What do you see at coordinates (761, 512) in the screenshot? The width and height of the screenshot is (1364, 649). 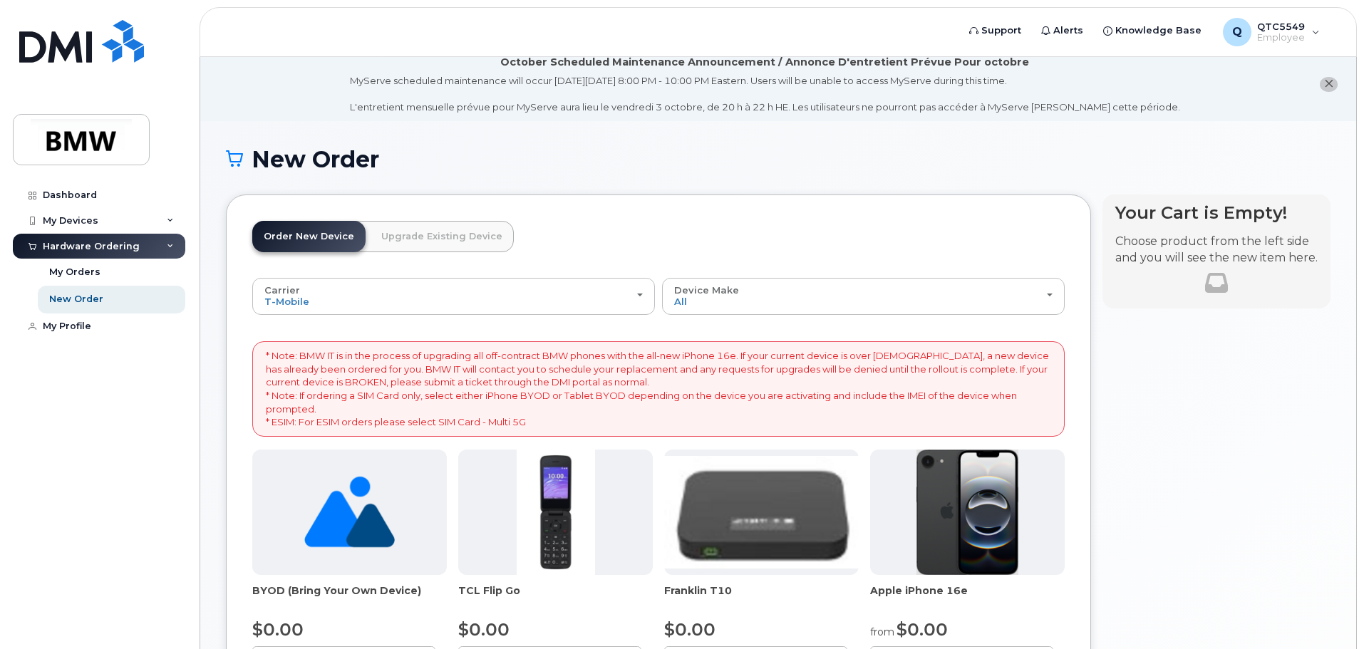 I see `img: t10.jpg` at bounding box center [761, 512].